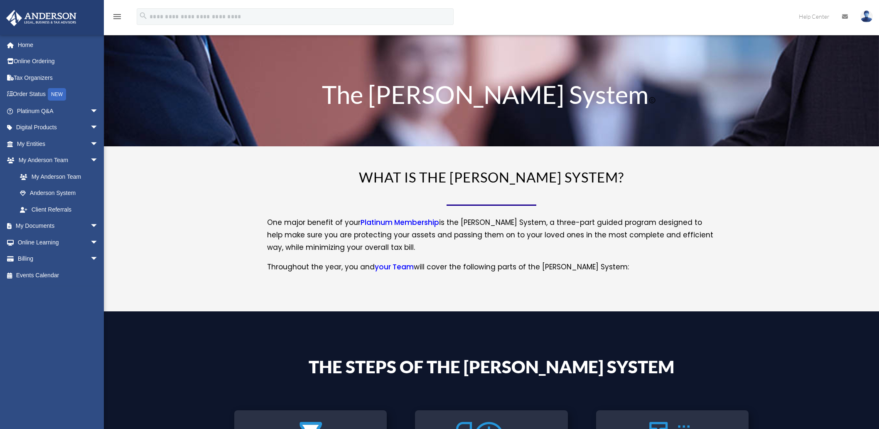  What do you see at coordinates (58, 160) in the screenshot?
I see `a: My Anderson Teamarrow_drop_down` at bounding box center [58, 160].